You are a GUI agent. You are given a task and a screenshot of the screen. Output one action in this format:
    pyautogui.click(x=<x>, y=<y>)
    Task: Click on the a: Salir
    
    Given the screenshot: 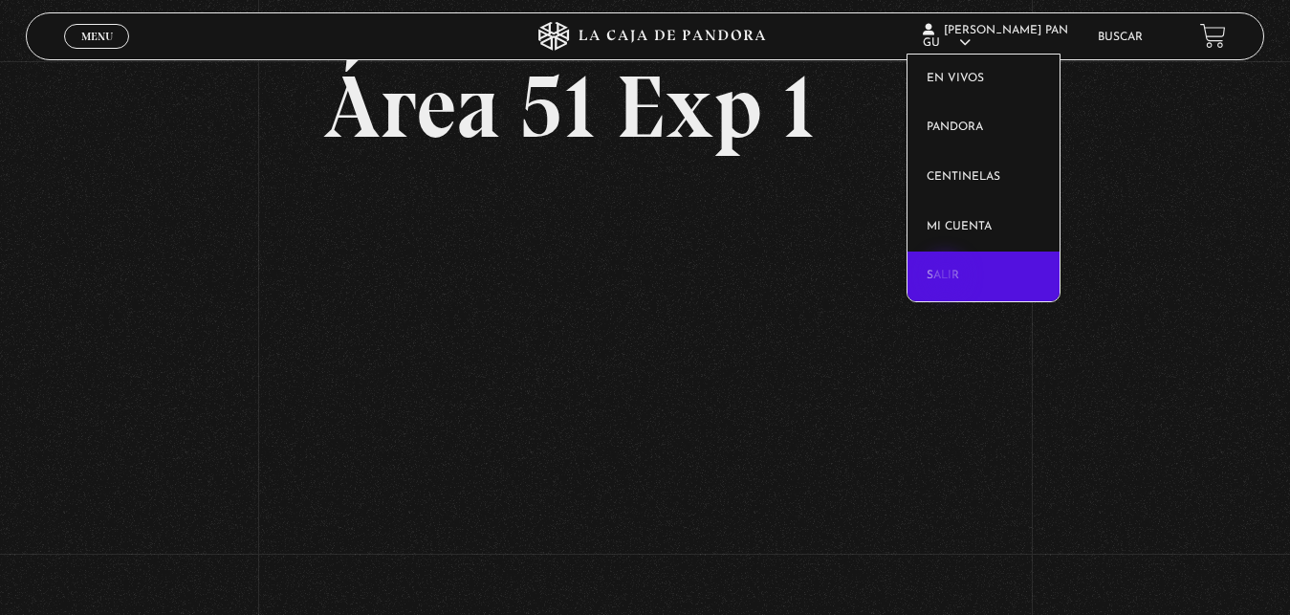 What is the action you would take?
    pyautogui.click(x=984, y=276)
    